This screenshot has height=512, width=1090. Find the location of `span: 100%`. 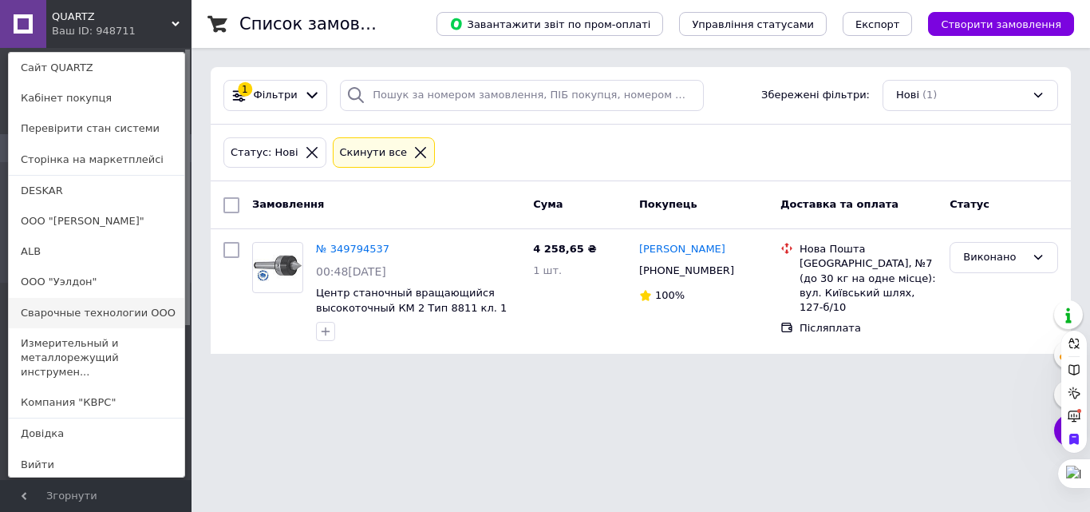

span: 100% is located at coordinates (670, 294).